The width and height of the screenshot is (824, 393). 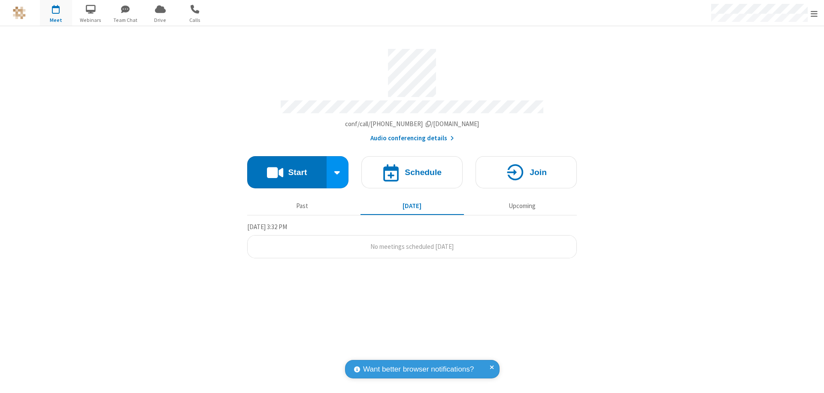 What do you see at coordinates (125, 20) in the screenshot?
I see `span: Team Chat` at bounding box center [125, 20].